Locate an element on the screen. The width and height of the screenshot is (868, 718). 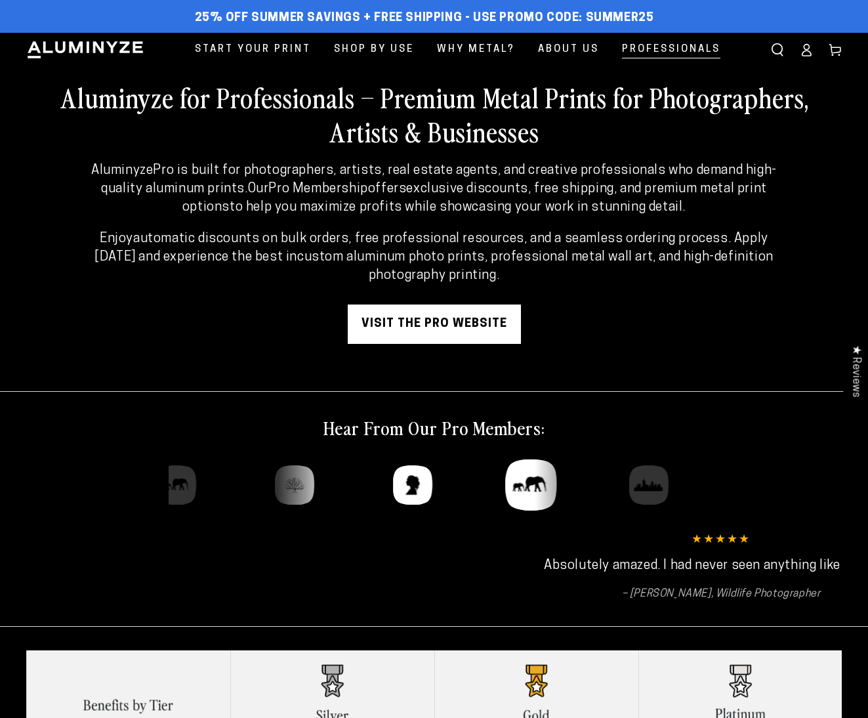
strong: AluminyzePro is built for photographers, artists, real estate agents, and creative professionals ... is located at coordinates (434, 180).